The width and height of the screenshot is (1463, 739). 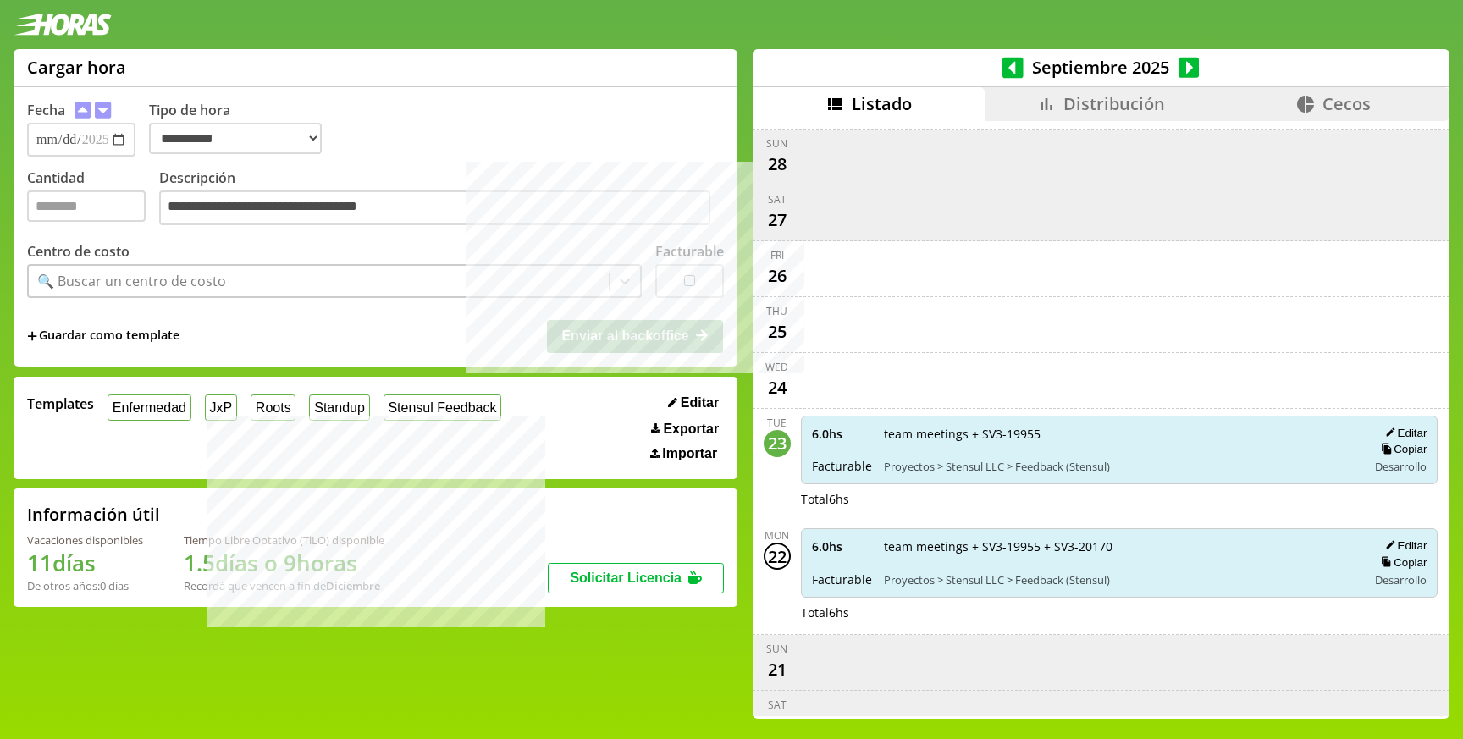 I want to click on textarea: Descripción, so click(x=434, y=208).